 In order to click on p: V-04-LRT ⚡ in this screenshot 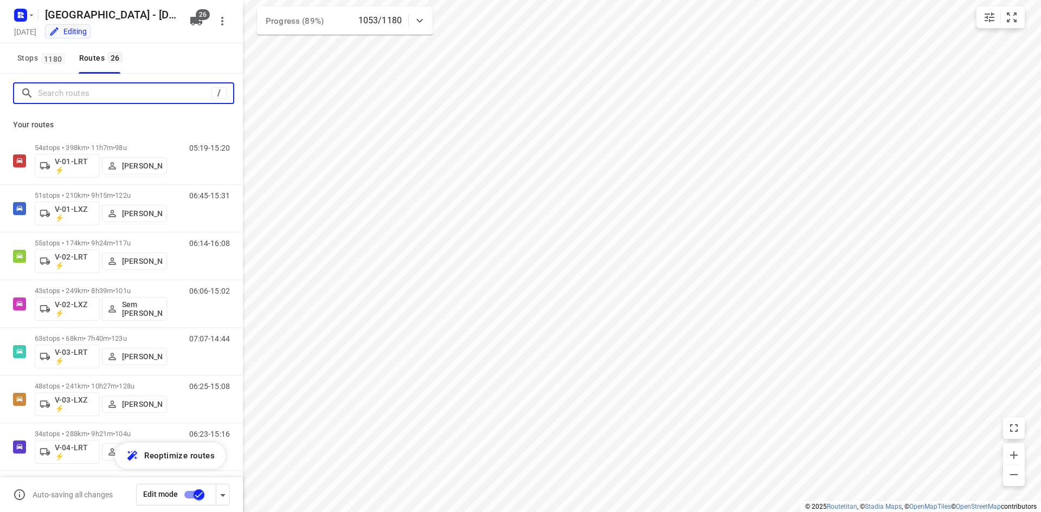, I will do `click(75, 452)`.